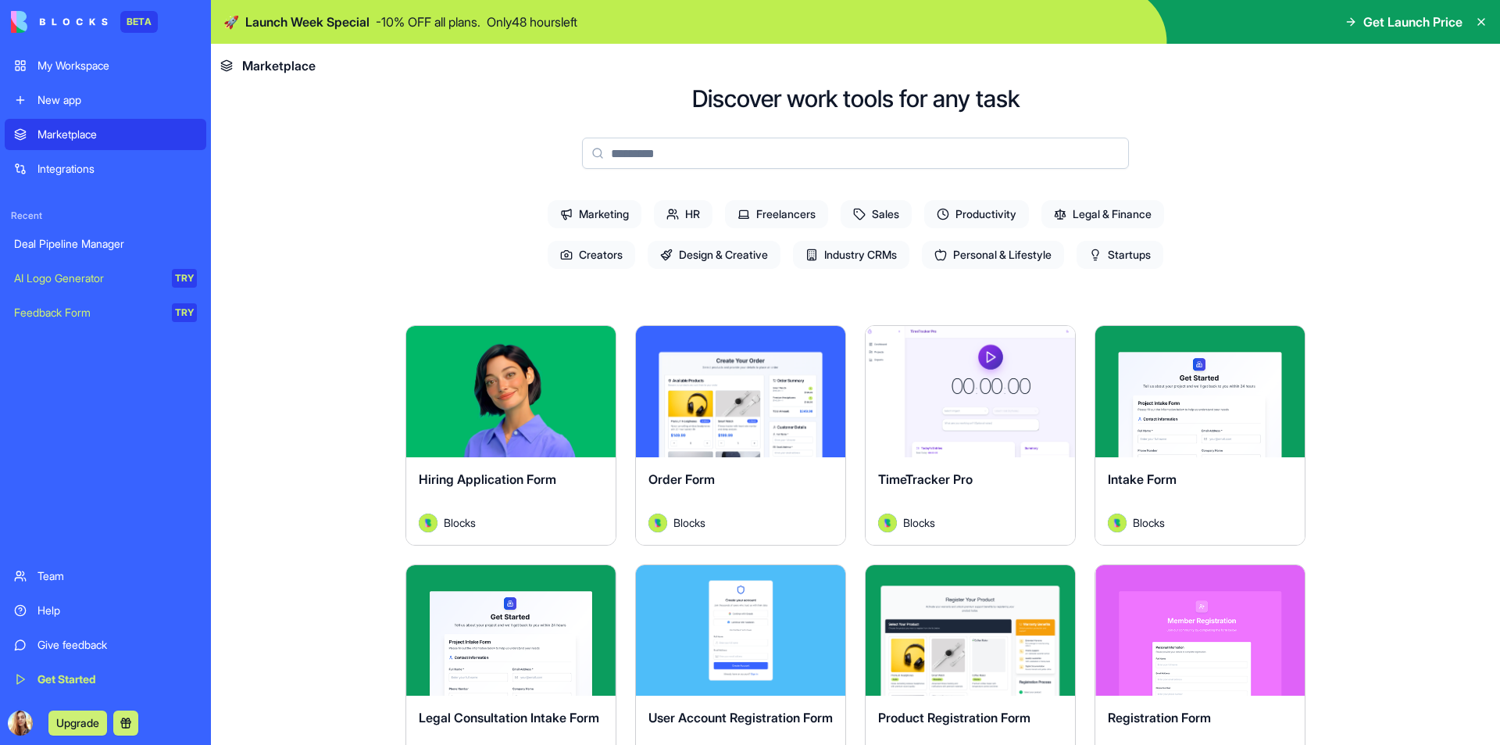  I want to click on div: AI Logo Generator, so click(88, 278).